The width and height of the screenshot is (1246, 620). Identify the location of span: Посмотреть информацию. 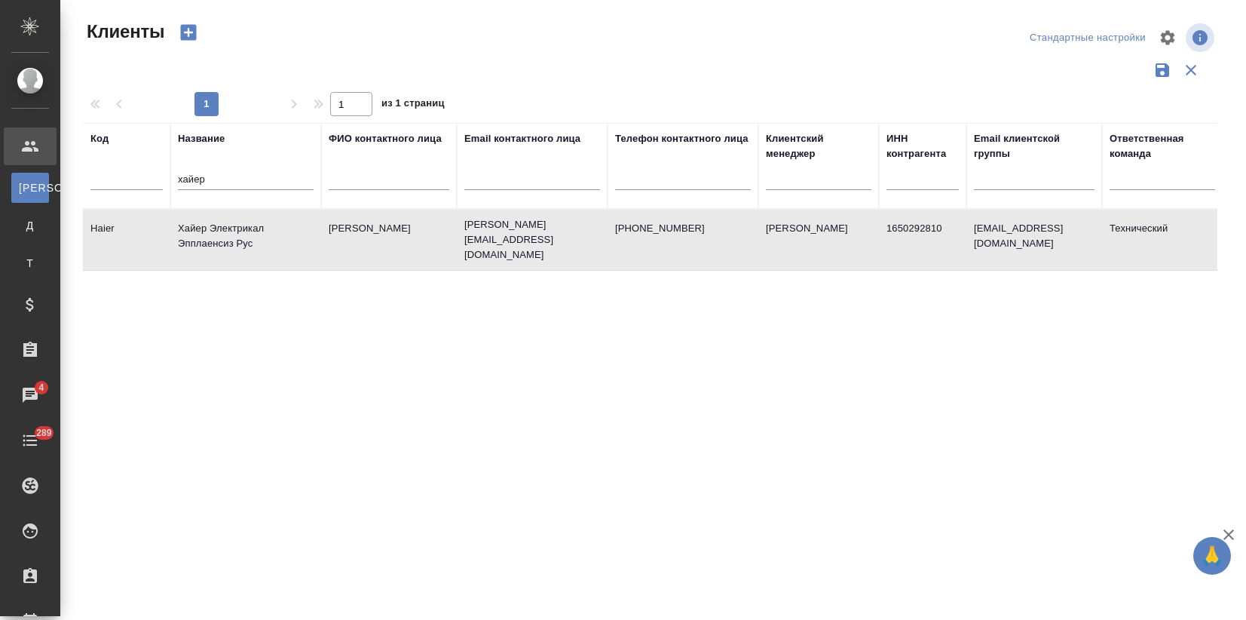
(1202, 38).